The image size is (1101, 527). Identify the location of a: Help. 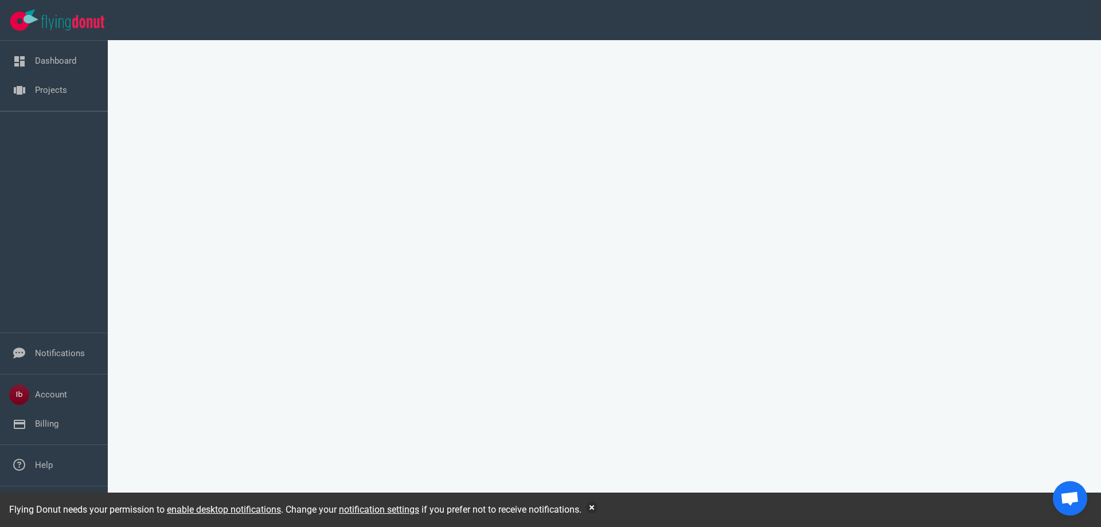
(44, 465).